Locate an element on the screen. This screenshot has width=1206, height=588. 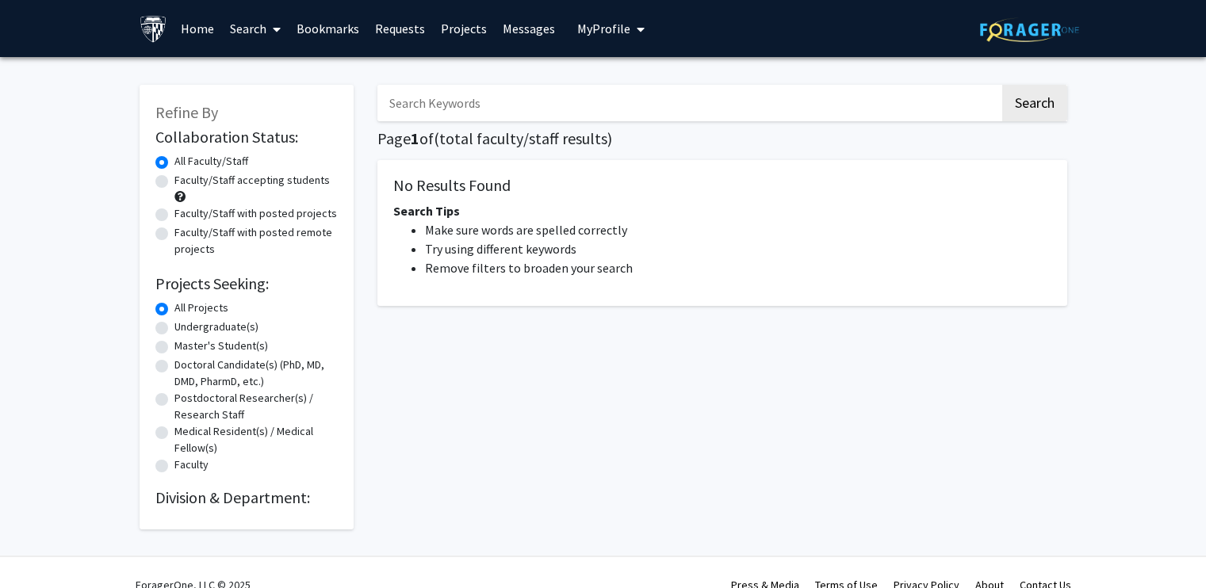
h2: Projects Seeking: is located at coordinates (247, 284).